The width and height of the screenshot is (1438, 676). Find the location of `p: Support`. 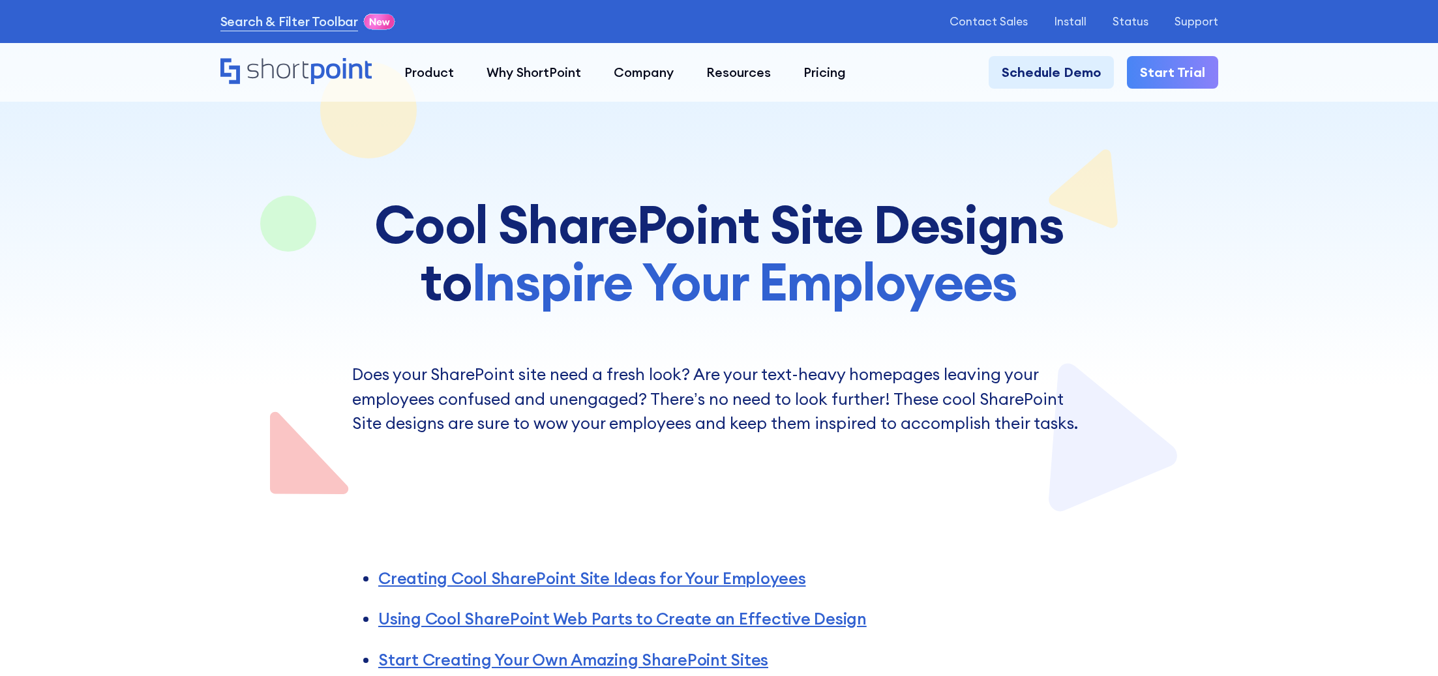

p: Support is located at coordinates (1196, 22).